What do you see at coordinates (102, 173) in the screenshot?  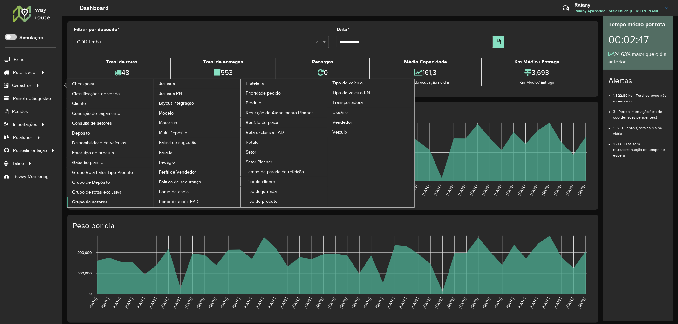 I see `span: Grupo Rota Fator Tipo Produto` at bounding box center [102, 173].